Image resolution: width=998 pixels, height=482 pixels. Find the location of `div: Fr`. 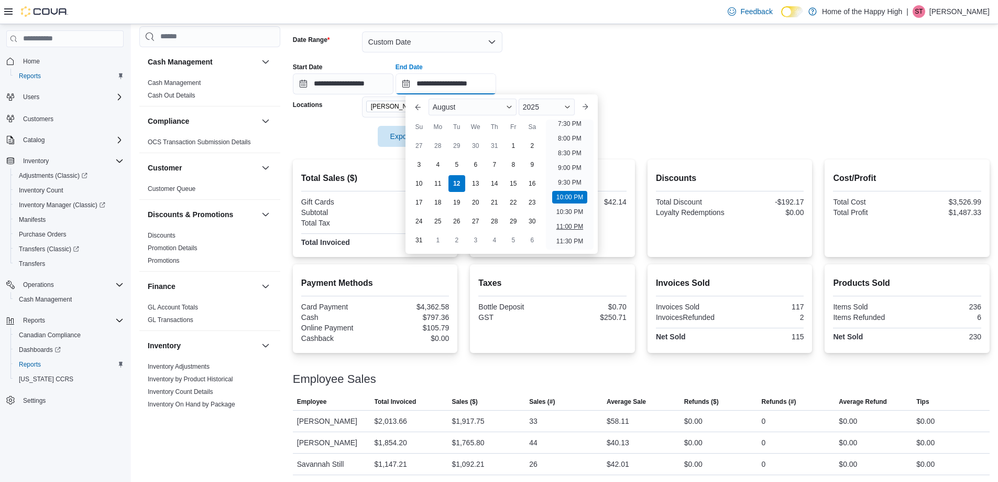

div: Fr is located at coordinates (514, 127).